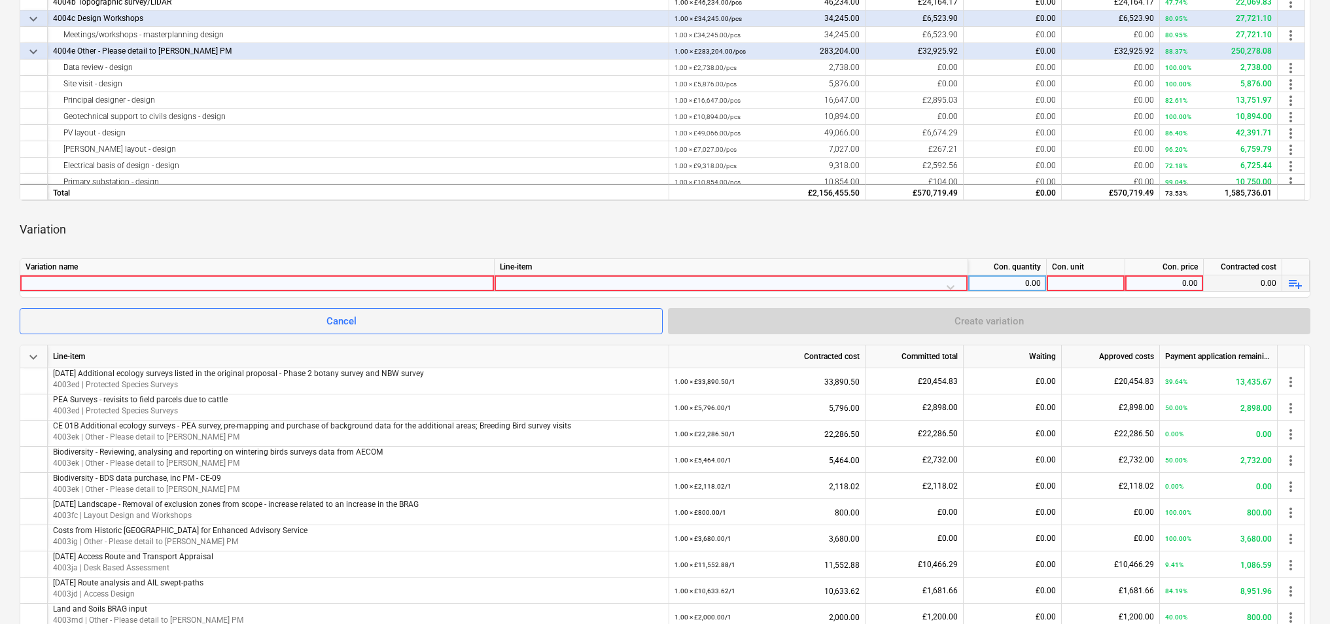 The image size is (1330, 624). What do you see at coordinates (1086, 267) in the screenshot?
I see `div: Con. unit` at bounding box center [1086, 267].